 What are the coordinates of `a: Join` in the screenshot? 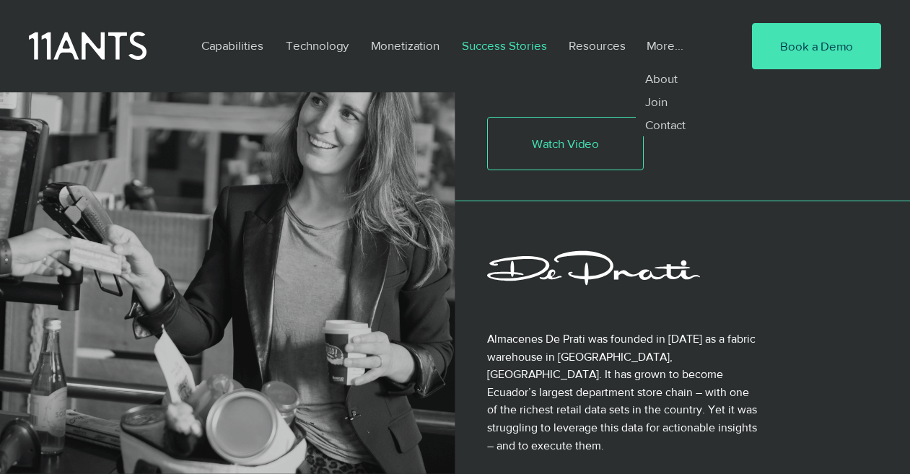 It's located at (665, 102).